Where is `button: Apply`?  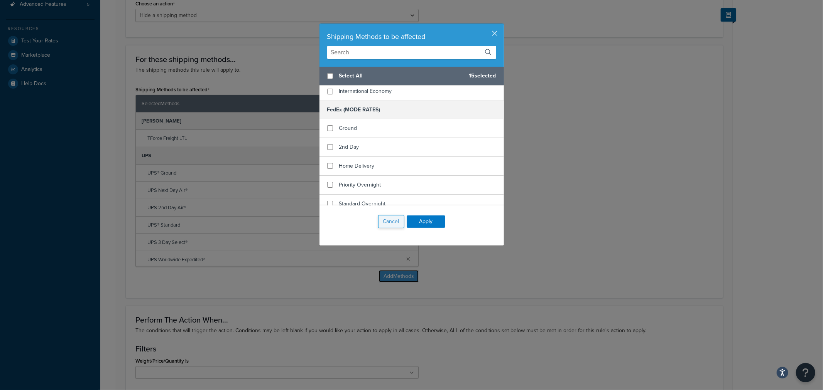 button: Apply is located at coordinates (426, 222).